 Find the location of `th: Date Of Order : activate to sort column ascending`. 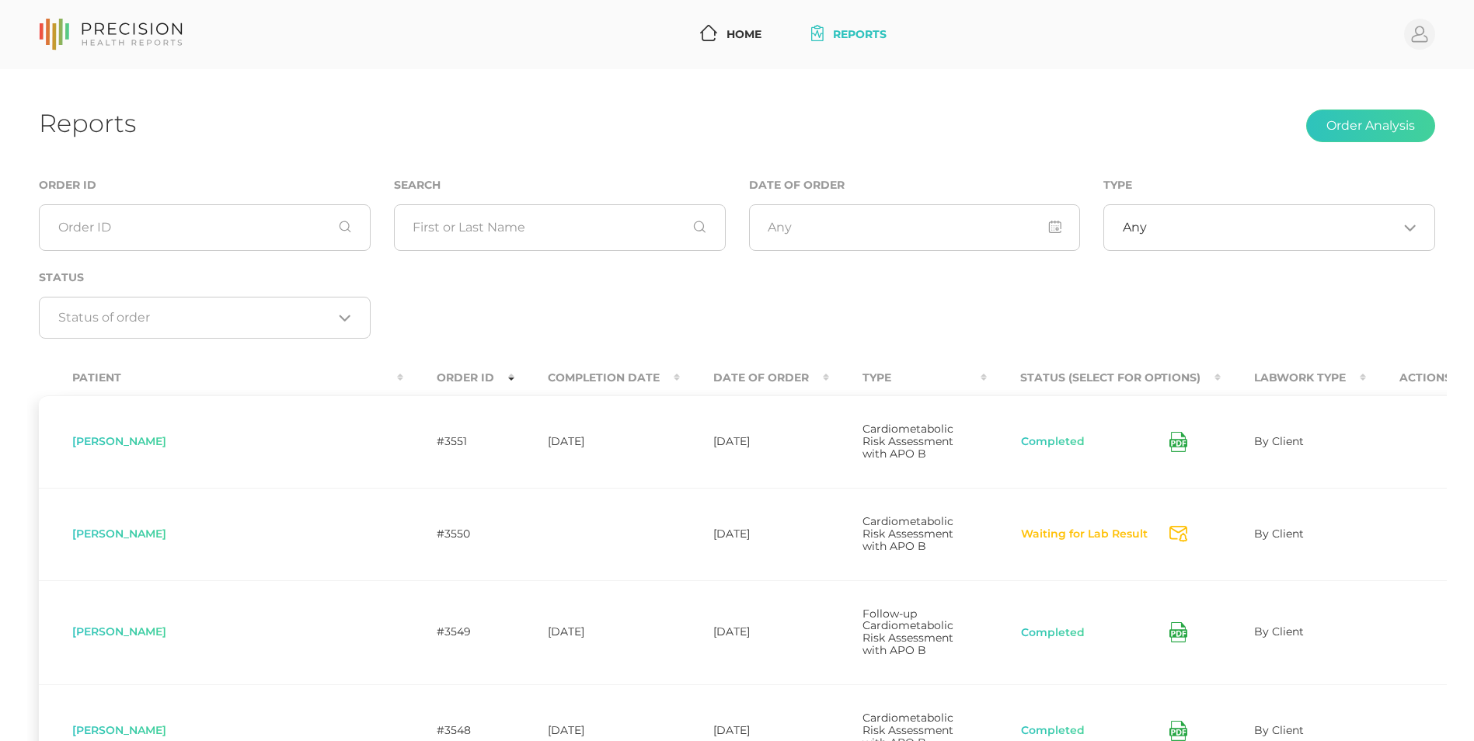

th: Date Of Order : activate to sort column ascending is located at coordinates (754, 378).